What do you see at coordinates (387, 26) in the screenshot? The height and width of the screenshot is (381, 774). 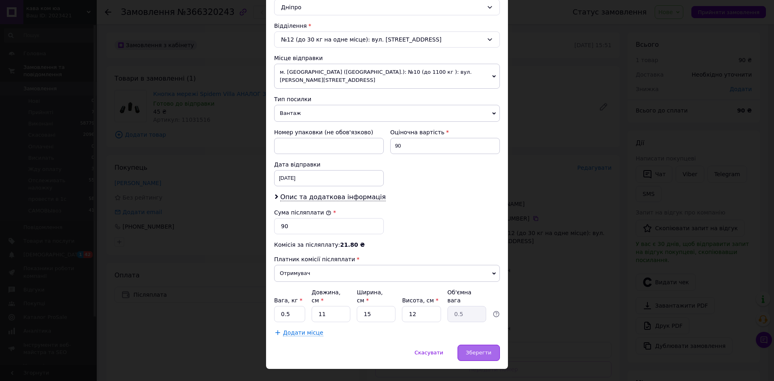 I see `div: Відділення` at bounding box center [387, 26].